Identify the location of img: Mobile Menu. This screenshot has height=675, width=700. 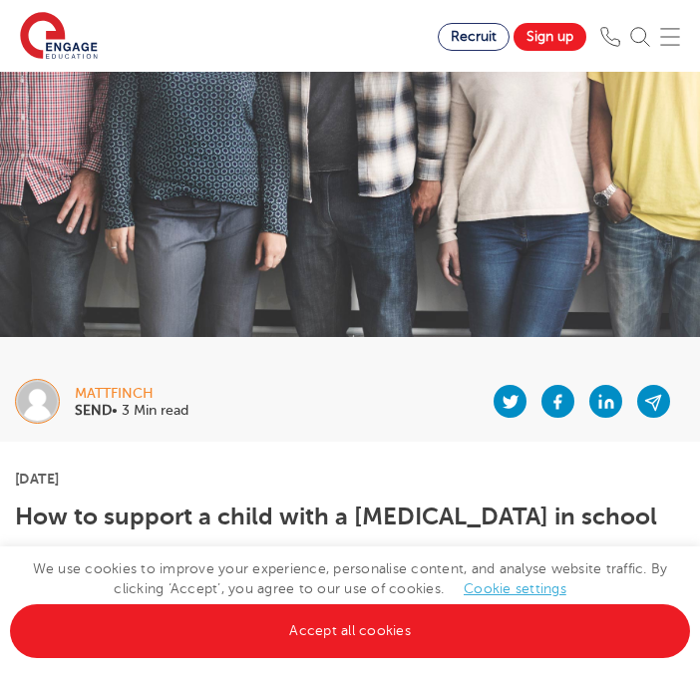
(670, 37).